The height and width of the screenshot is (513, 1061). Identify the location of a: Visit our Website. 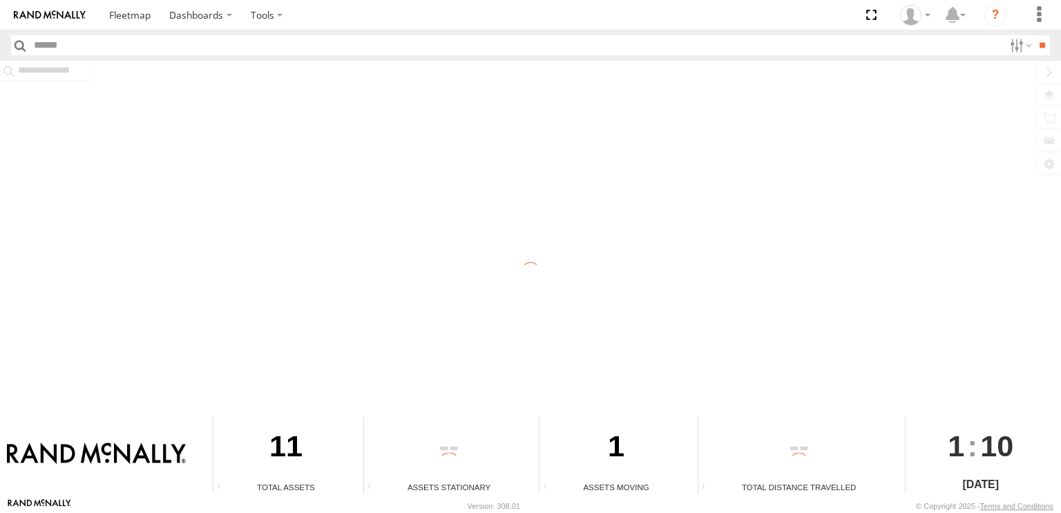
(39, 506).